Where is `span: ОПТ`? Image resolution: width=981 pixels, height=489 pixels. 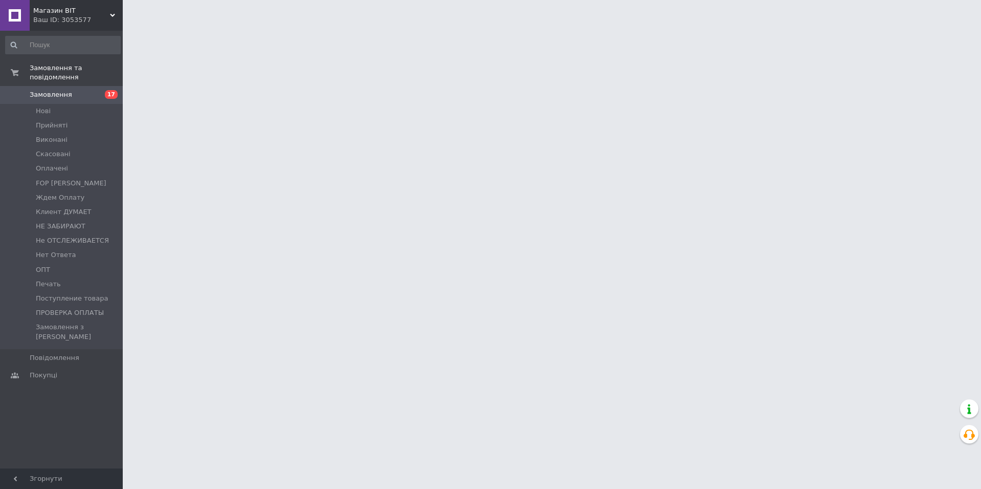
span: ОПТ is located at coordinates (43, 270).